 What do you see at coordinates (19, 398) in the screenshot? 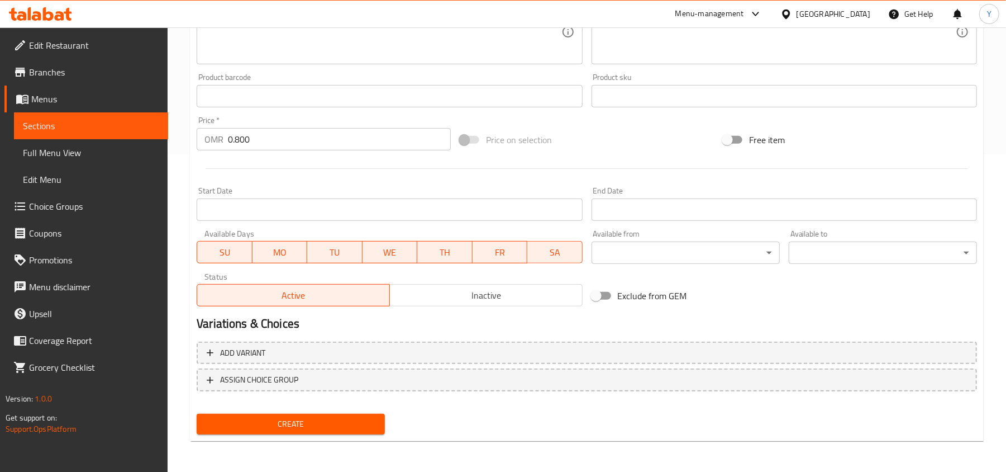
I see `span: Version:` at bounding box center [19, 398].